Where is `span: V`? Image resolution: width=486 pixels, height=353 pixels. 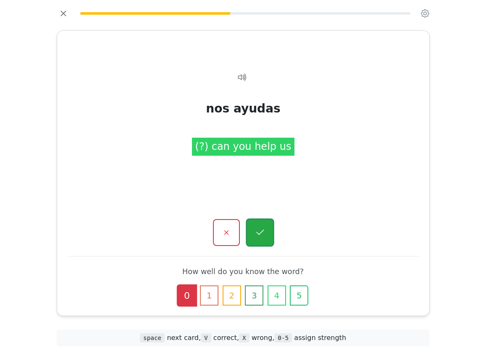 span: V is located at coordinates (206, 338).